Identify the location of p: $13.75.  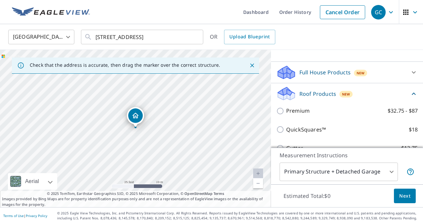
(409, 148).